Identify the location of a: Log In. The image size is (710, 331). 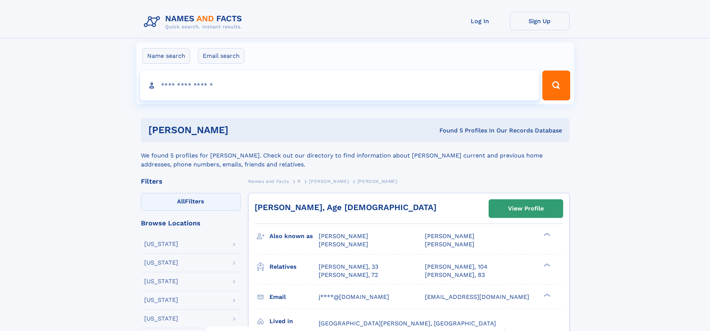
(480, 21).